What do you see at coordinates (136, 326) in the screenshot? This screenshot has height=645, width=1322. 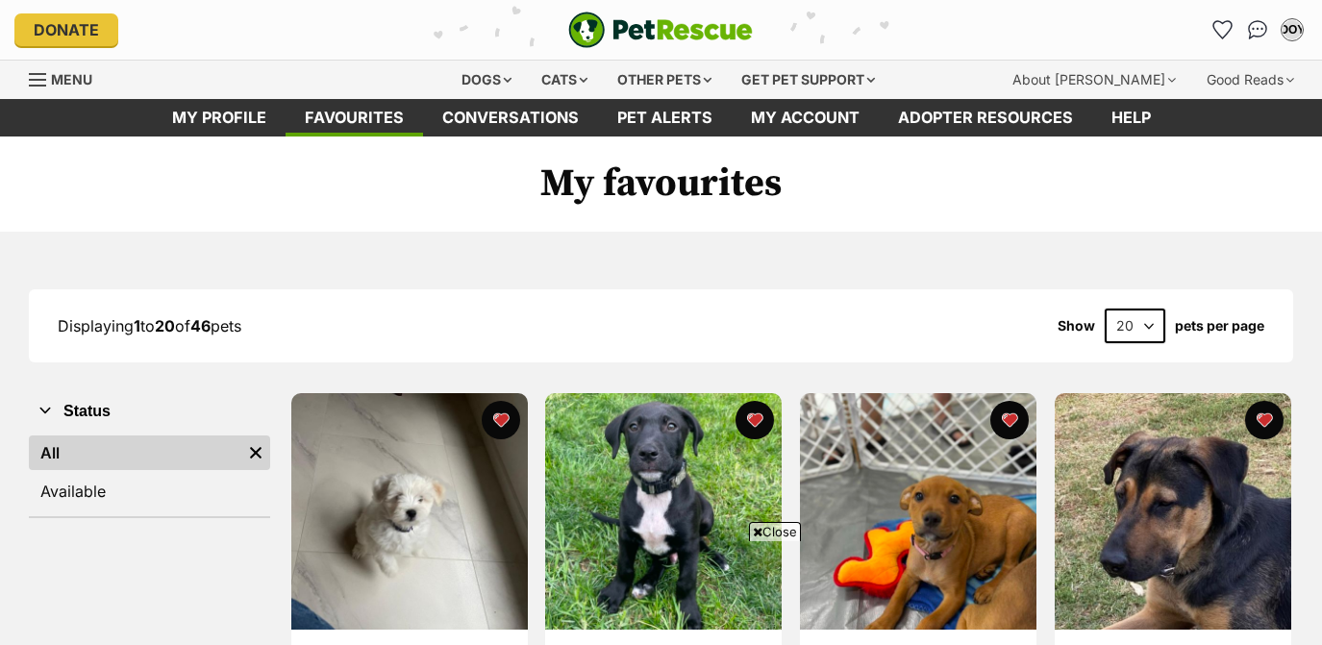 I see `strong: 1` at bounding box center [136, 326].